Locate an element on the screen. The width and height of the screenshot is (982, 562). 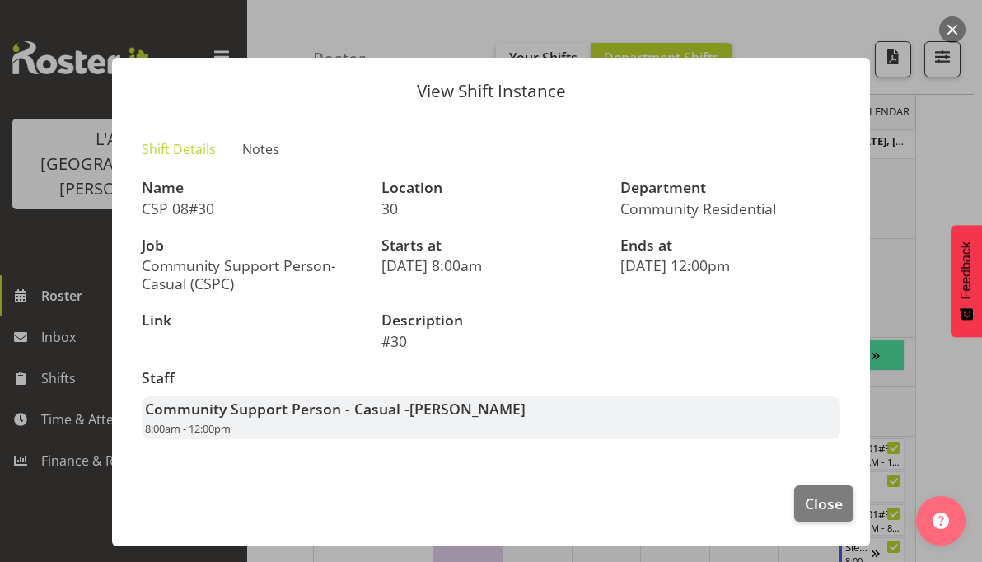
span: 8:00am - 12:00pm is located at coordinates (188, 429).